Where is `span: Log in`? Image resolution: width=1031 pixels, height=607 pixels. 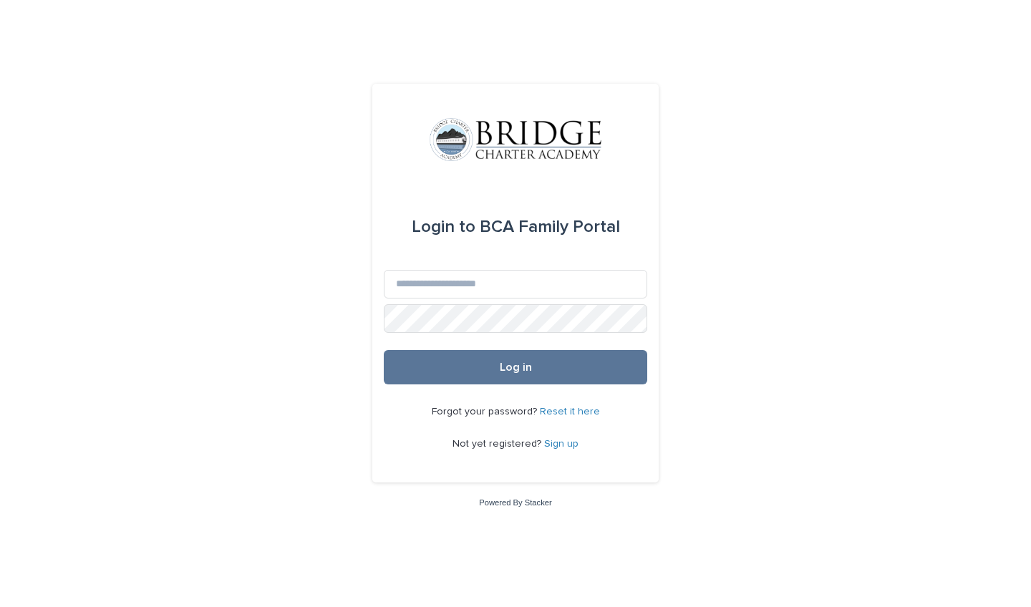
span: Log in is located at coordinates (516, 367).